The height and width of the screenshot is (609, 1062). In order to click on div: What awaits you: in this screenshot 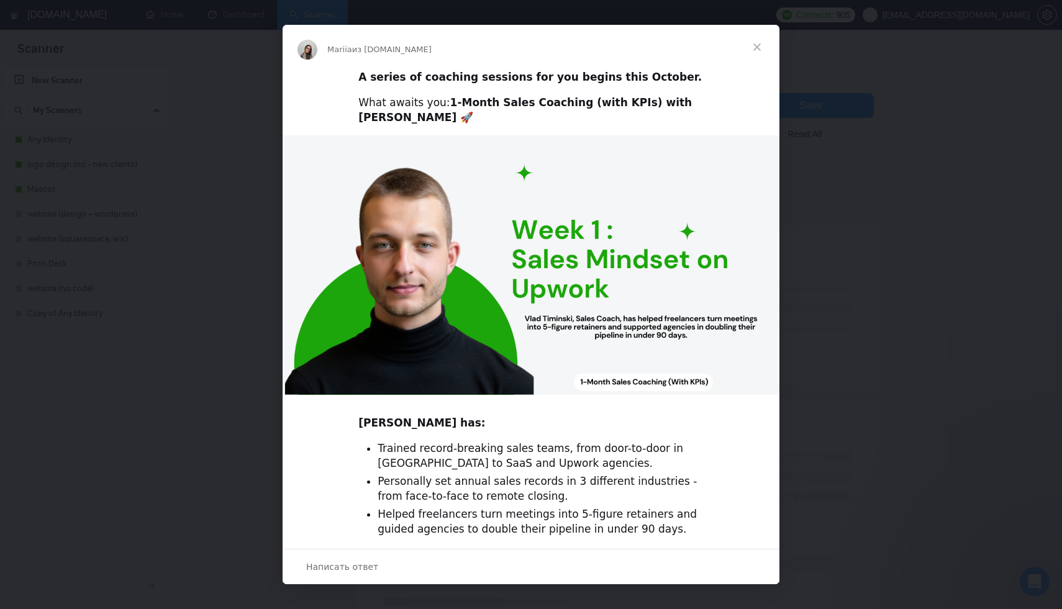, I will do `click(531, 111)`.